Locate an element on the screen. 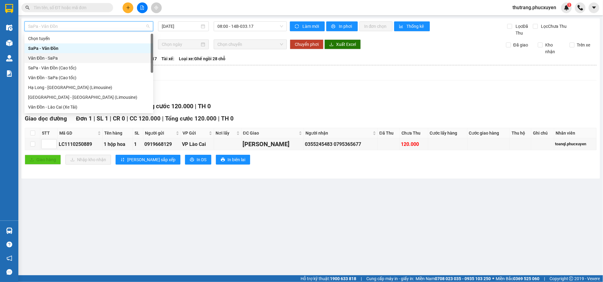 This screenshot has width=603, height=282. span: Loại xe: Ghế ngồi 28 chỗ is located at coordinates (202, 59).